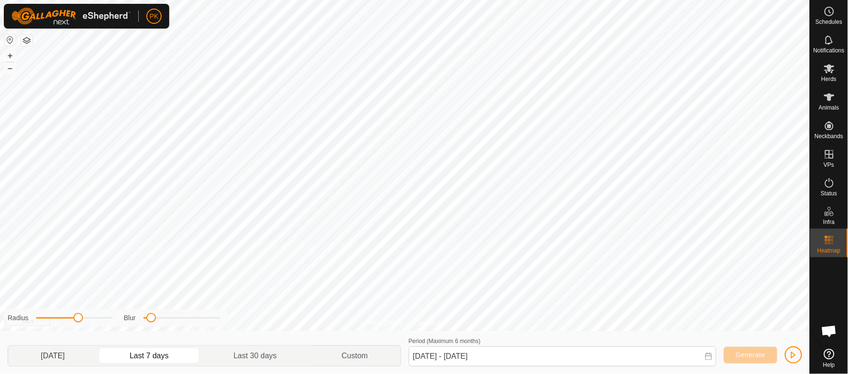 The height and width of the screenshot is (374, 848). What do you see at coordinates (27, 41) in the screenshot?
I see `button: Map Layers` at bounding box center [27, 41].